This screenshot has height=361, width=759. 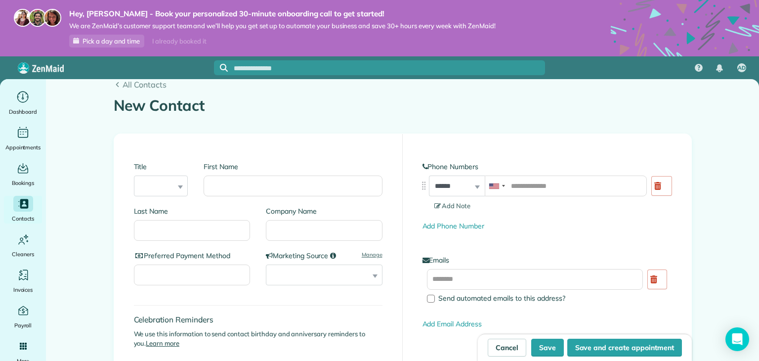 I want to click on a: Pick a day and time, so click(x=107, y=41).